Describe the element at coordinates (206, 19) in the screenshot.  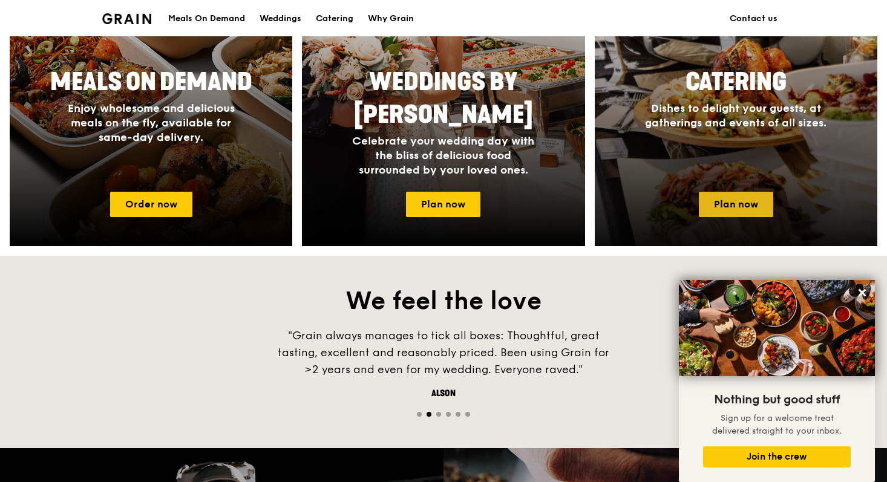
I see `div: Meals On Demand` at that location.